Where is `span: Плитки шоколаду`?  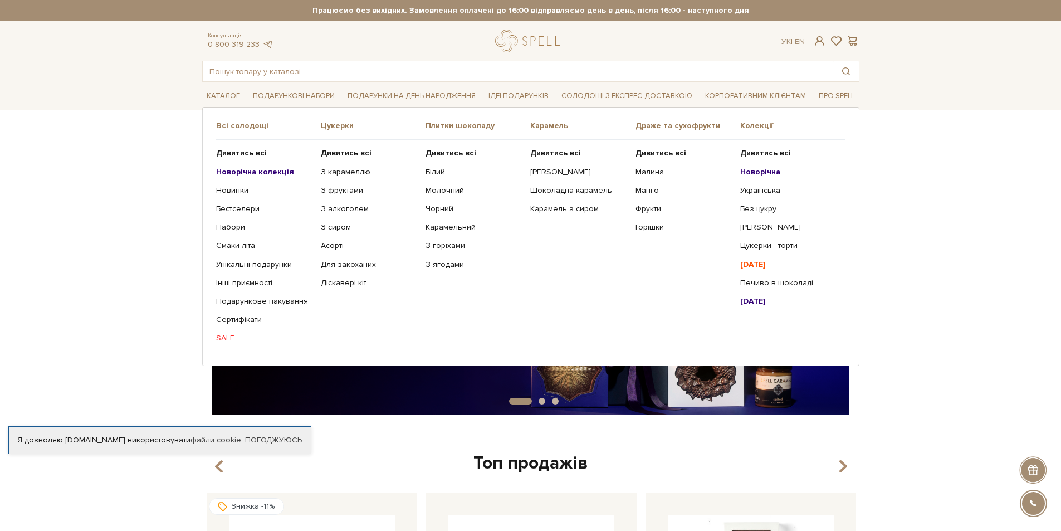
span: Плитки шоколаду is located at coordinates (478, 126).